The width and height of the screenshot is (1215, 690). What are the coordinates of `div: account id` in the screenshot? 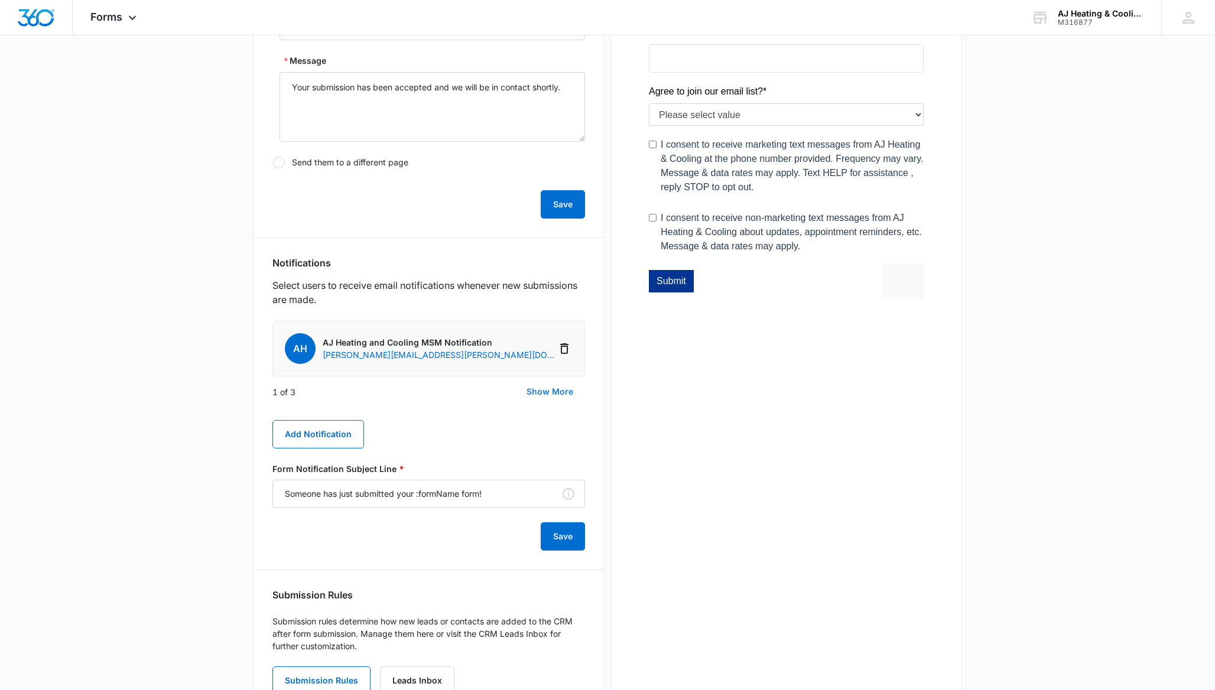 It's located at (1101, 22).